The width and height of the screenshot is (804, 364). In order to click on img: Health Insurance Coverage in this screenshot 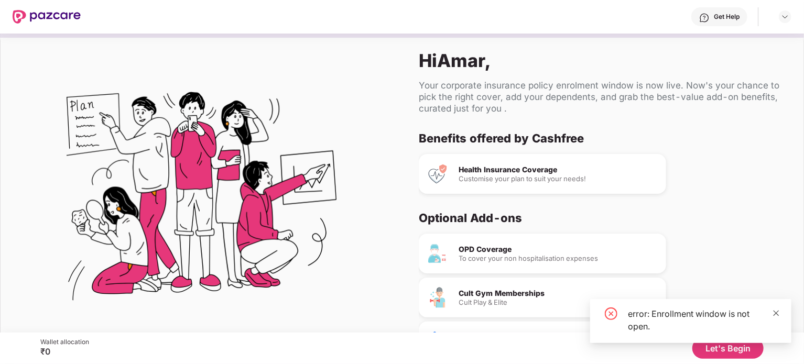, I will do `click(437, 174)`.